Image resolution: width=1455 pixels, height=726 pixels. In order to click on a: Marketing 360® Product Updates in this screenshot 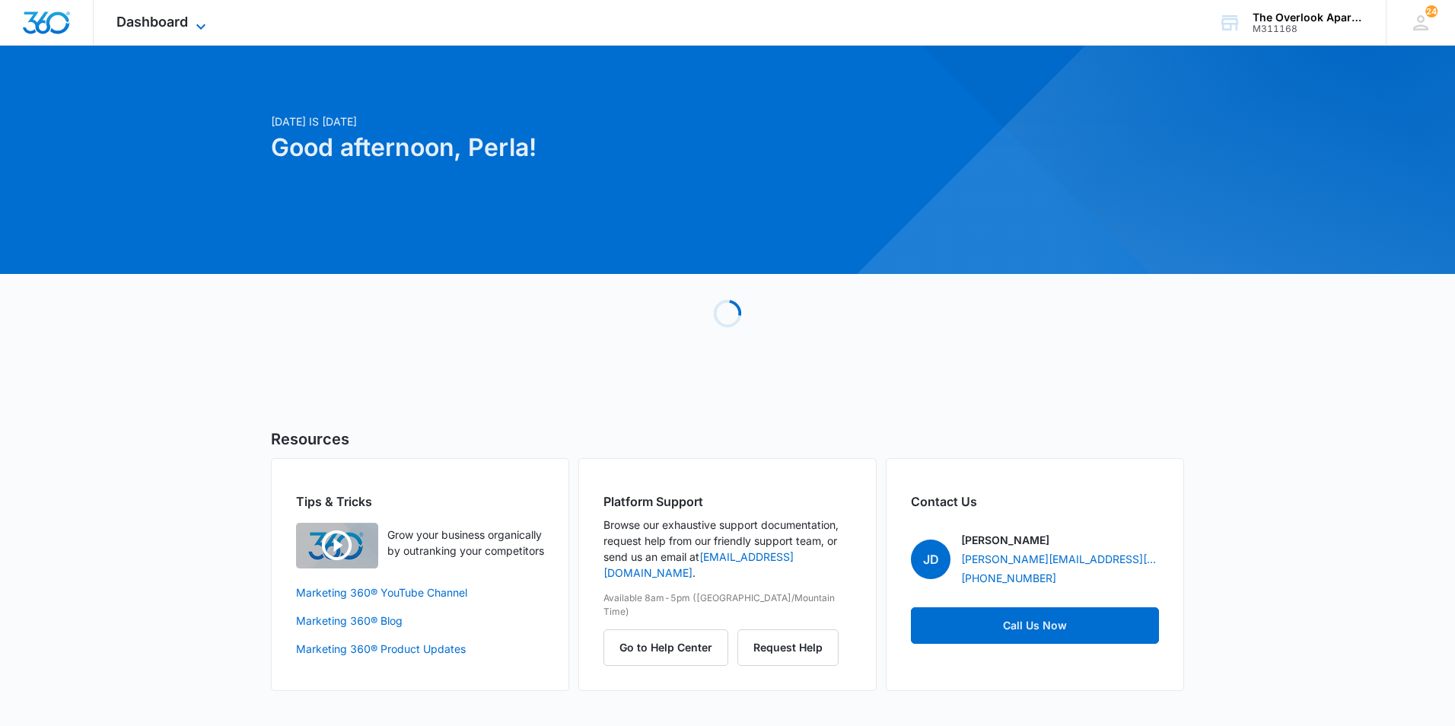, I will do `click(420, 648)`.